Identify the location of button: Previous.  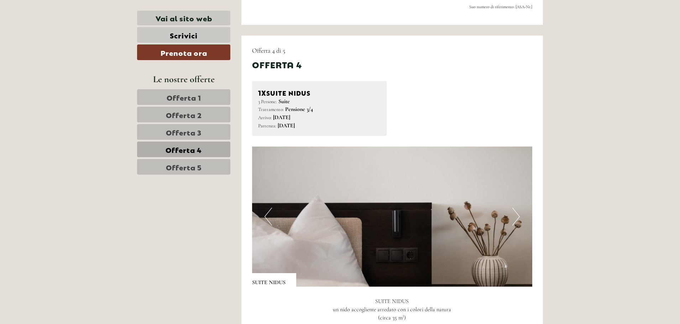
(268, 217).